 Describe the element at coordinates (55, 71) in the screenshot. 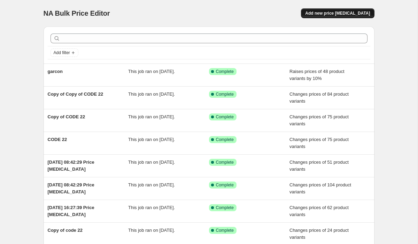

I see `span: garcon` at that location.